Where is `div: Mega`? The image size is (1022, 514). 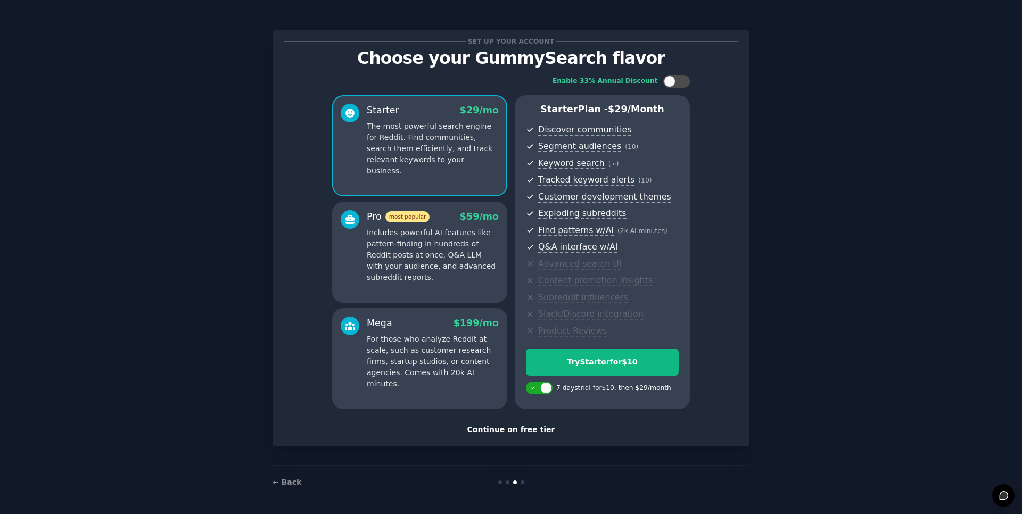
div: Mega is located at coordinates (380, 323).